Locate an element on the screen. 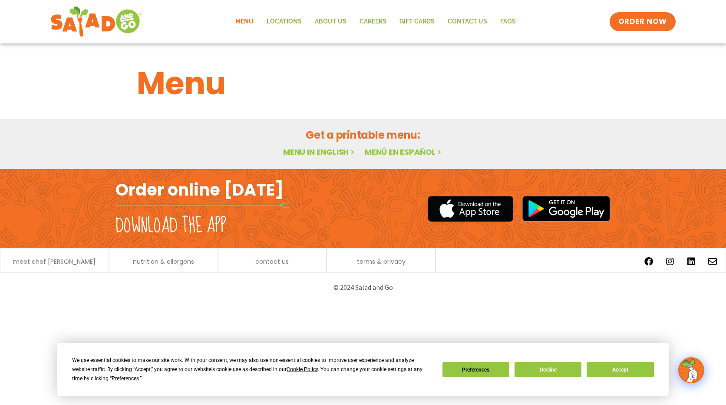  a: terms & privacy is located at coordinates (381, 262).